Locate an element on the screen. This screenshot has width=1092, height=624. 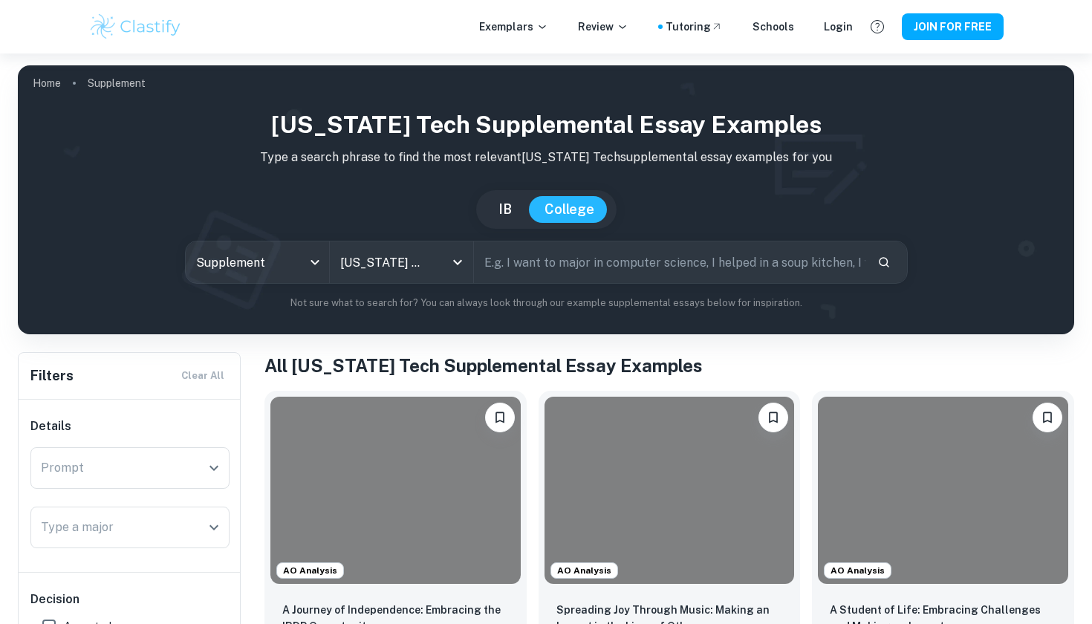
img: profile cover is located at coordinates (546, 200).